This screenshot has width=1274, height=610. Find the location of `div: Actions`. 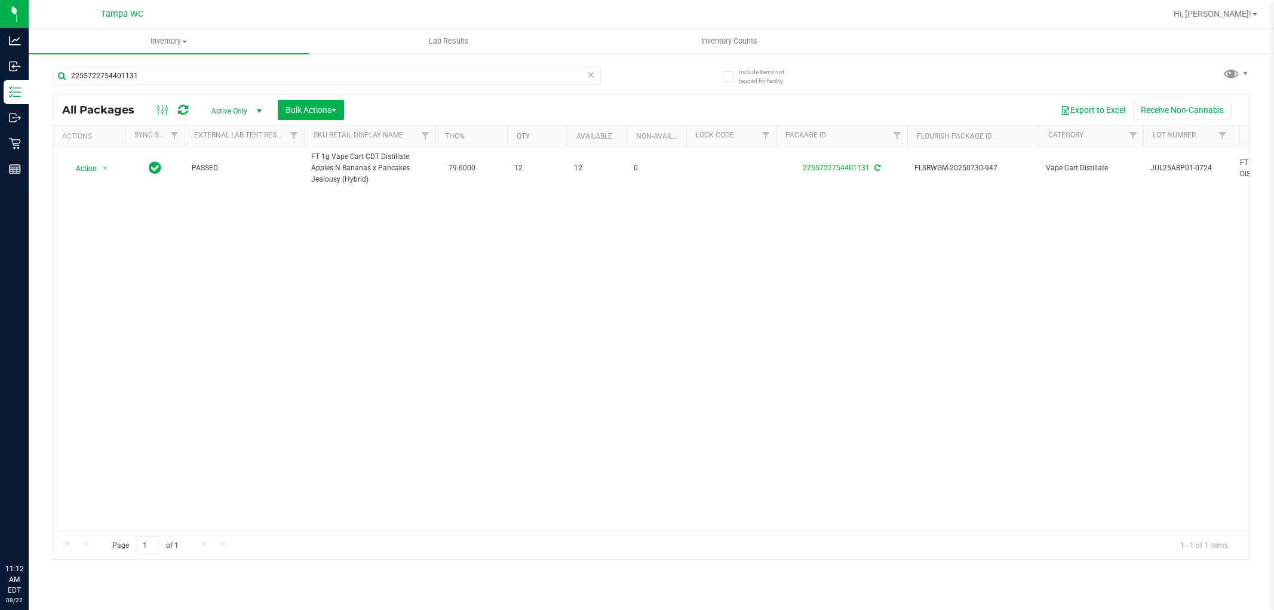

div: Actions is located at coordinates (91, 136).